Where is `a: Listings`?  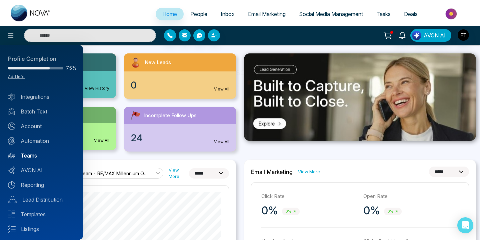
a: Listings is located at coordinates (42, 229).